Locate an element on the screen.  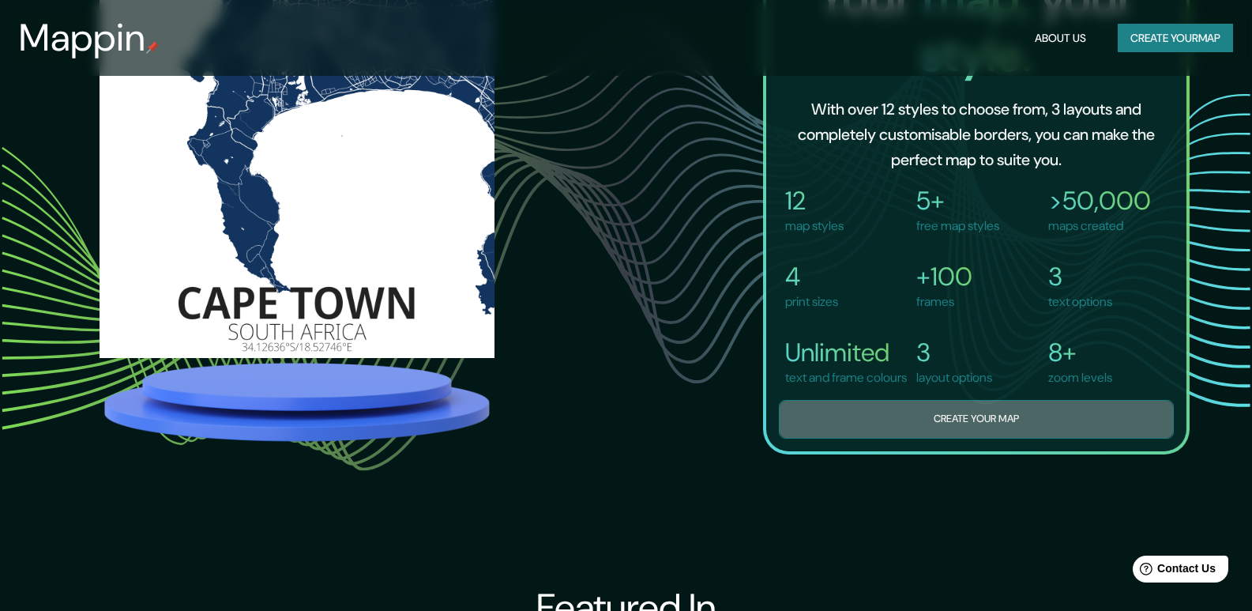
p: frames is located at coordinates (944, 302).